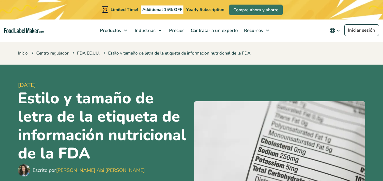 This screenshot has width=383, height=181. What do you see at coordinates (88, 53) in the screenshot?
I see `a: FDA EE.UU.` at bounding box center [88, 53].